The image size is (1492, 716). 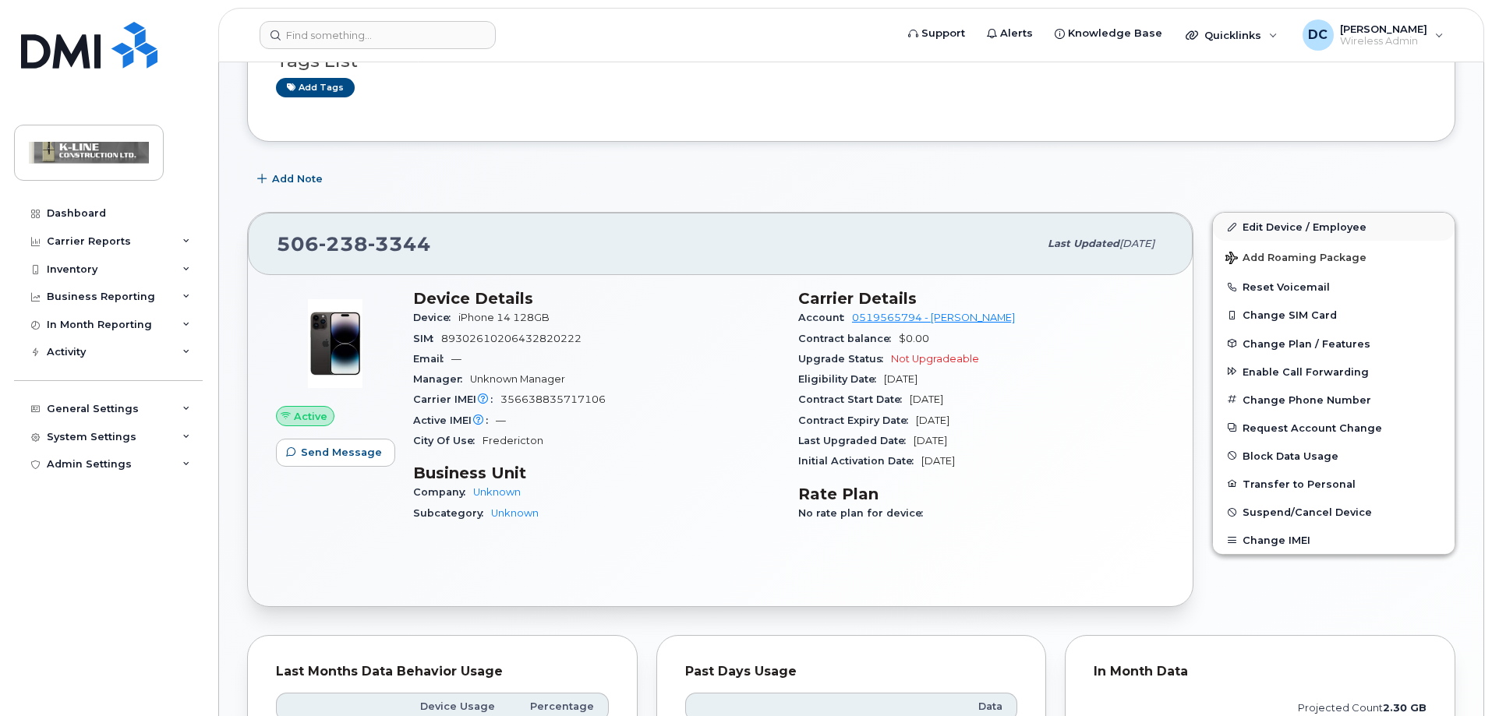 What do you see at coordinates (335, 344) in the screenshot?
I see `img: image20231002-3703462-njx0qo.jpeg` at bounding box center [335, 344].